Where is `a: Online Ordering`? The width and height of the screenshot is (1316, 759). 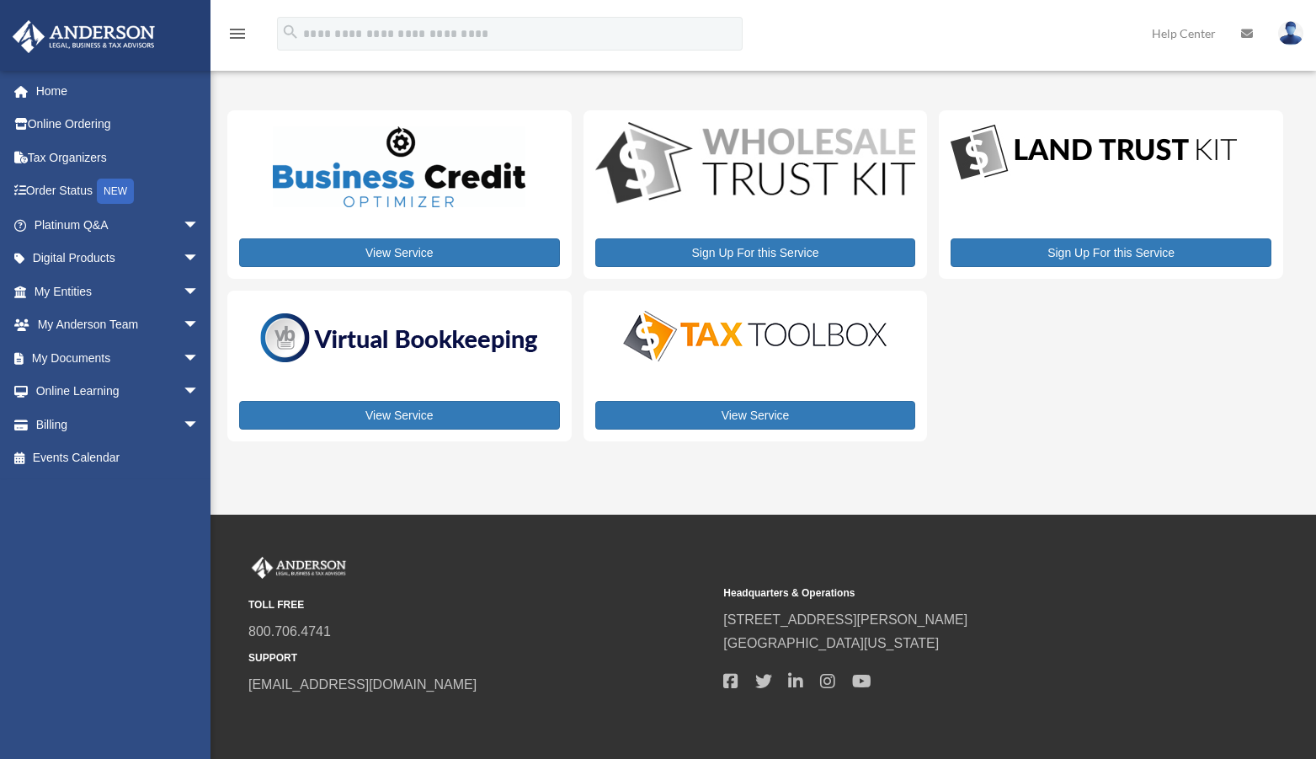
a: Online Ordering is located at coordinates (118, 125).